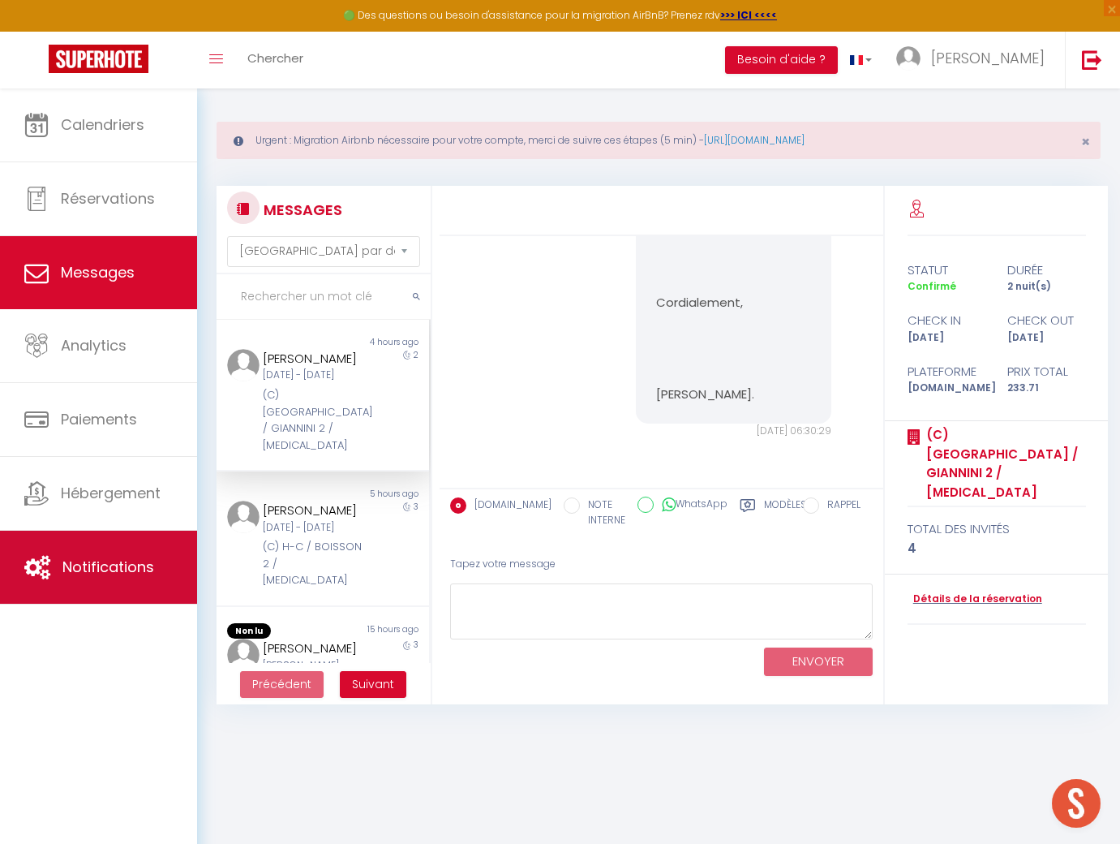  Describe the element at coordinates (376, 494) in the screenshot. I see `div: 5 hours ago` at that location.